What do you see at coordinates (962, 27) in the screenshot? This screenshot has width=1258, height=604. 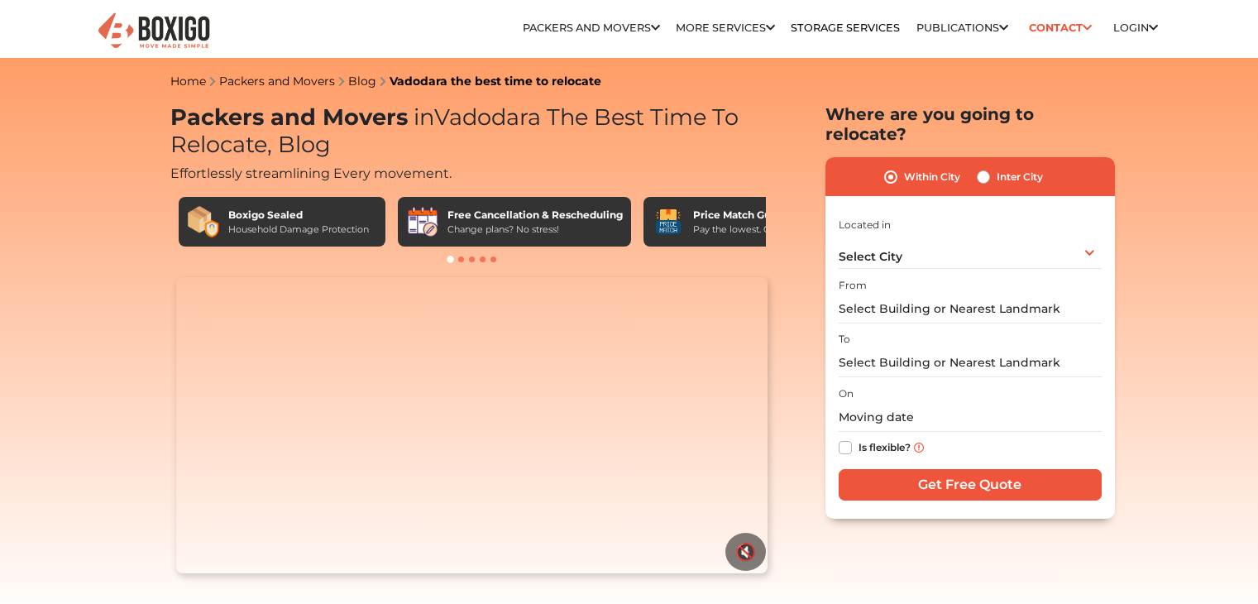 I see `a: Publications` at bounding box center [962, 27].